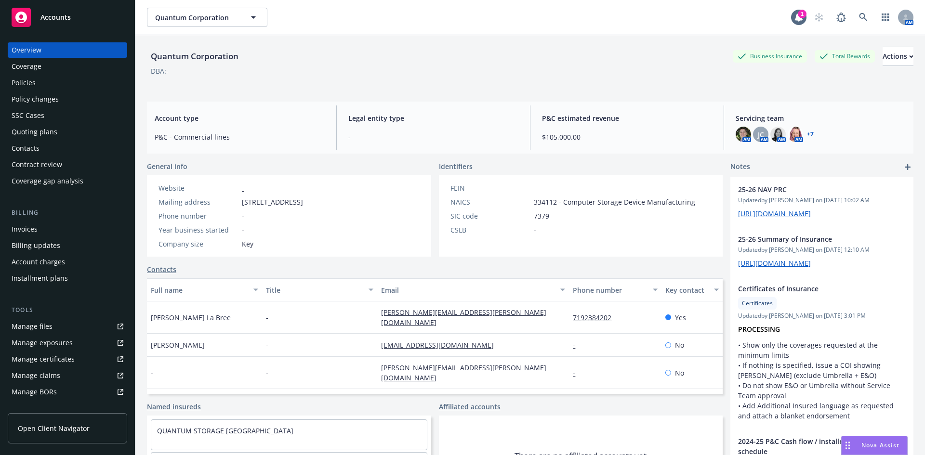  I want to click on span: No, so click(679, 373).